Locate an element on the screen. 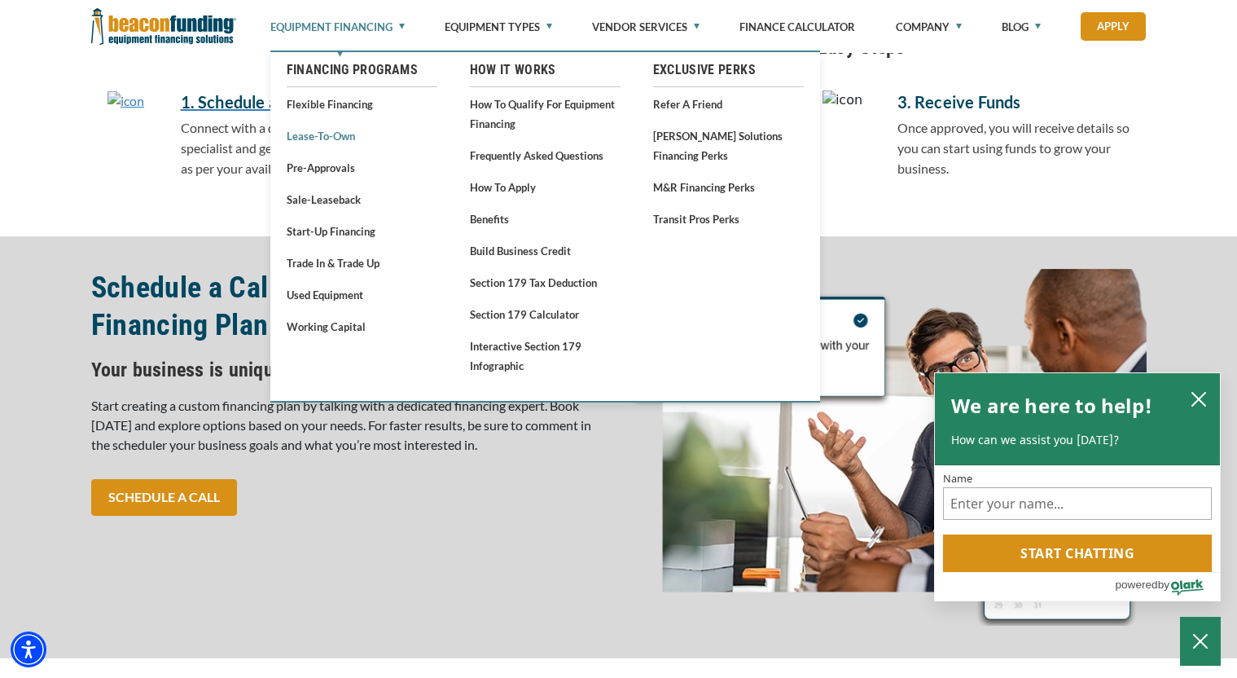 This screenshot has width=1237, height=678. a: Sale-Leaseback is located at coordinates (362, 199).